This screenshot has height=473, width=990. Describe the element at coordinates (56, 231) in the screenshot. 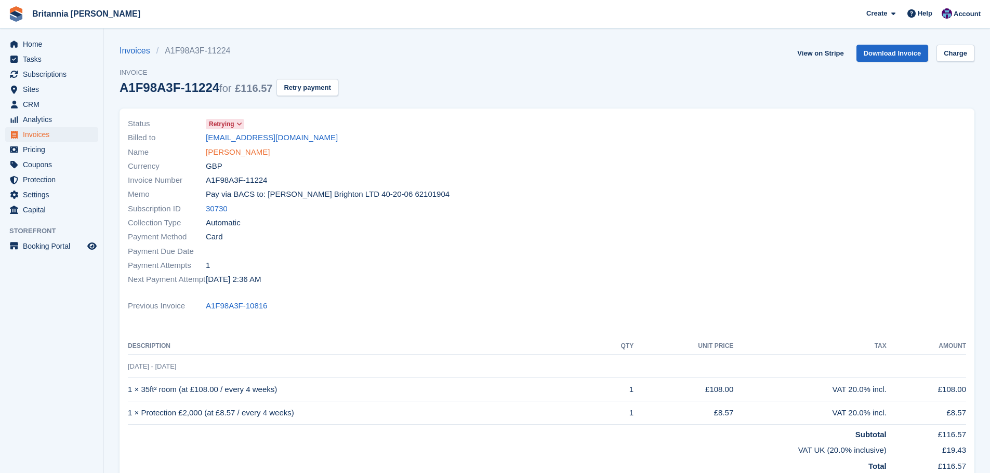

I see `span: Storefront` at that location.